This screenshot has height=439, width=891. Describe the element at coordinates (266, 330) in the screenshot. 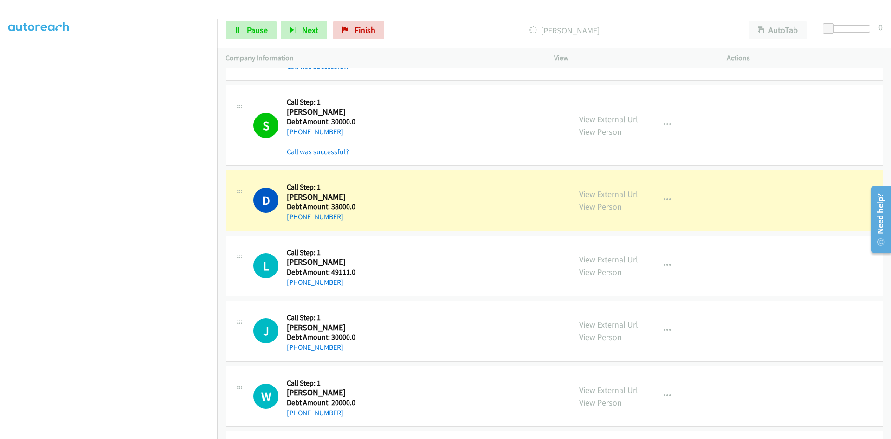

I see `h1: J` at that location.